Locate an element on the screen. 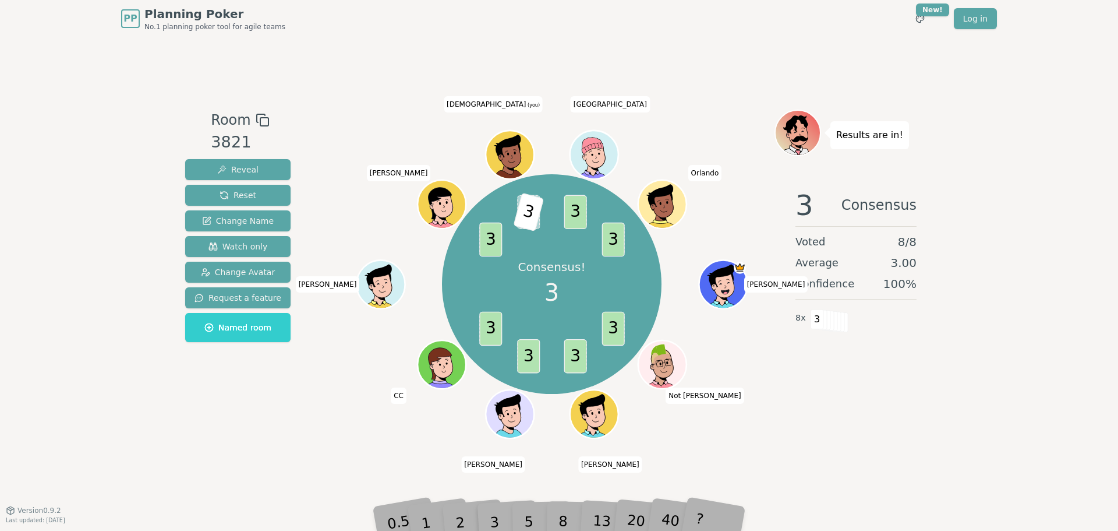 The height and width of the screenshot is (531, 1118). span: 8 / 8 is located at coordinates (908, 242).